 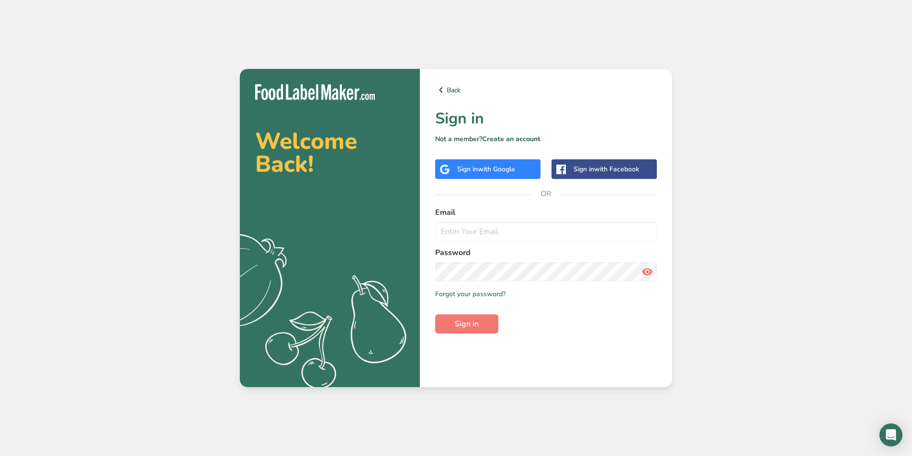 I want to click on button: Sign in, so click(x=467, y=324).